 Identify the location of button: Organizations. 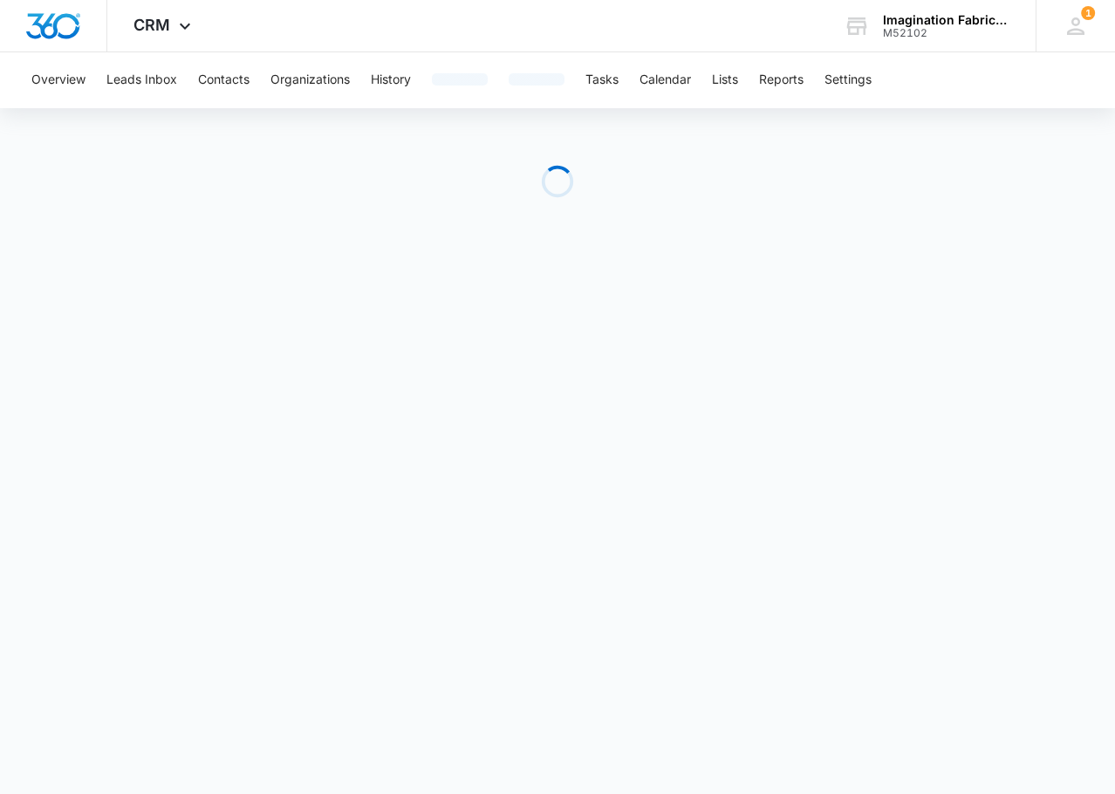
(310, 80).